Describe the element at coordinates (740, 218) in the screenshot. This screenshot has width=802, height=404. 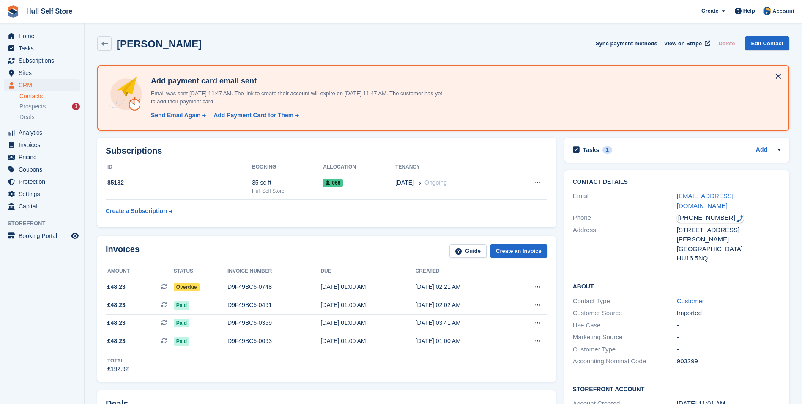
I see `img: hfpfyWBK5wQHBAGPgDf9c6qAYOxxMAAAAASUVORK5CYII=` at that location.